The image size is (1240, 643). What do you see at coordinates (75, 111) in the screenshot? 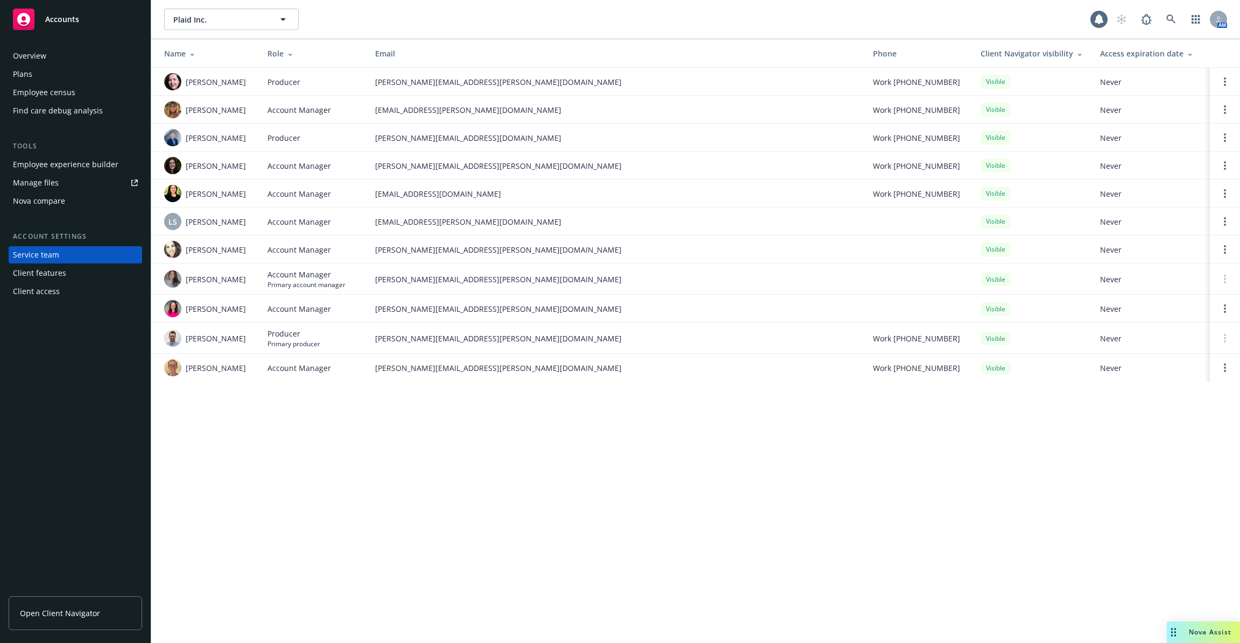
I see `a: Find care debug analysis` at bounding box center [75, 111].